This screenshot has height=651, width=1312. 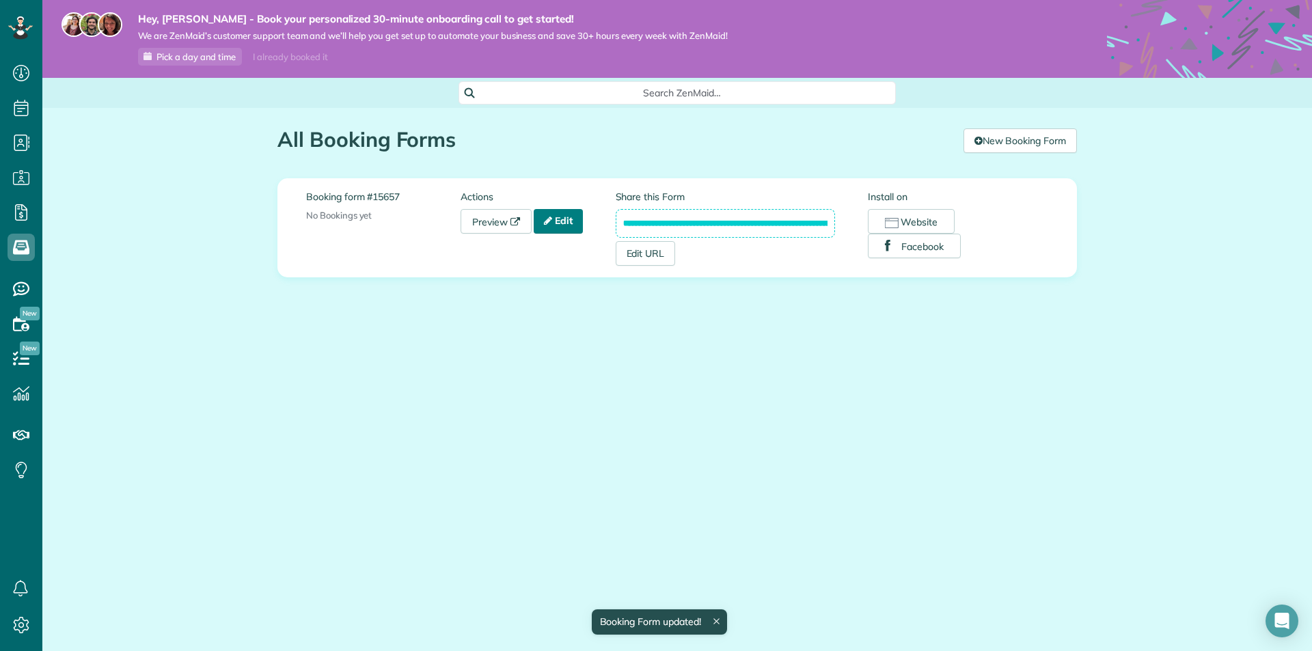 I want to click on img: maria-72a9807cf96188c08ef61303f053569d2e2a8a1cde33d635c8a3ac13582a053d.jpg, so click(x=74, y=25).